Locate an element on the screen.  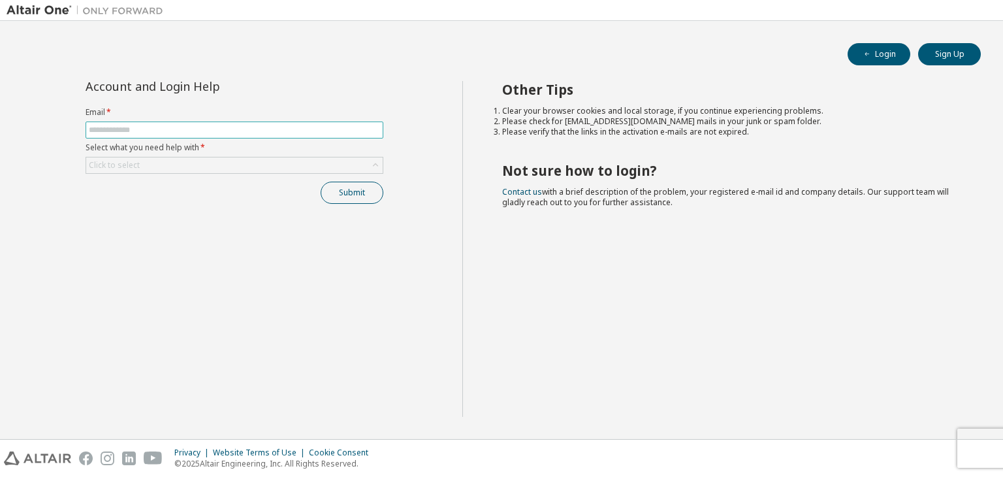
div: Website Terms of Use is located at coordinates (260, 452).